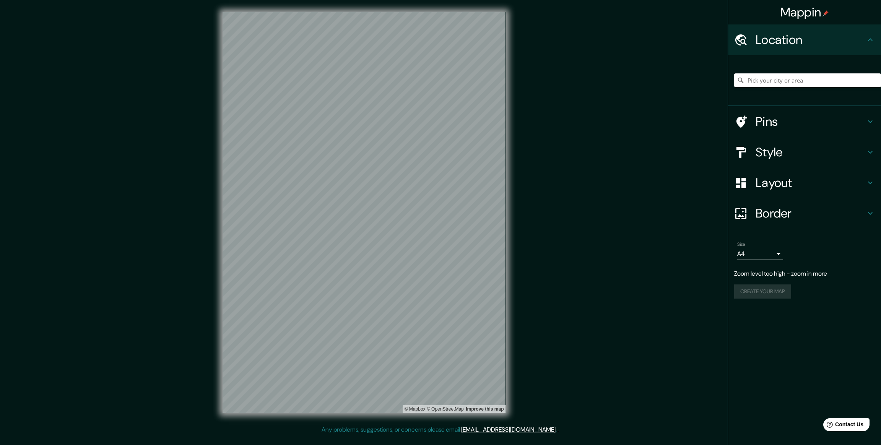 The height and width of the screenshot is (445, 881). I want to click on p: Any problems, suggestions, or concerns please email ., so click(439, 430).